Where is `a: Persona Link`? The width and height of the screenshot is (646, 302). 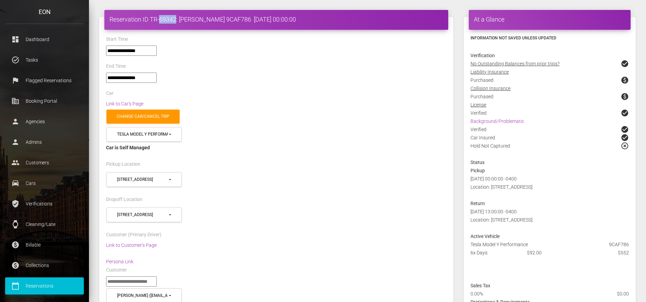 a: Persona Link is located at coordinates (120, 262).